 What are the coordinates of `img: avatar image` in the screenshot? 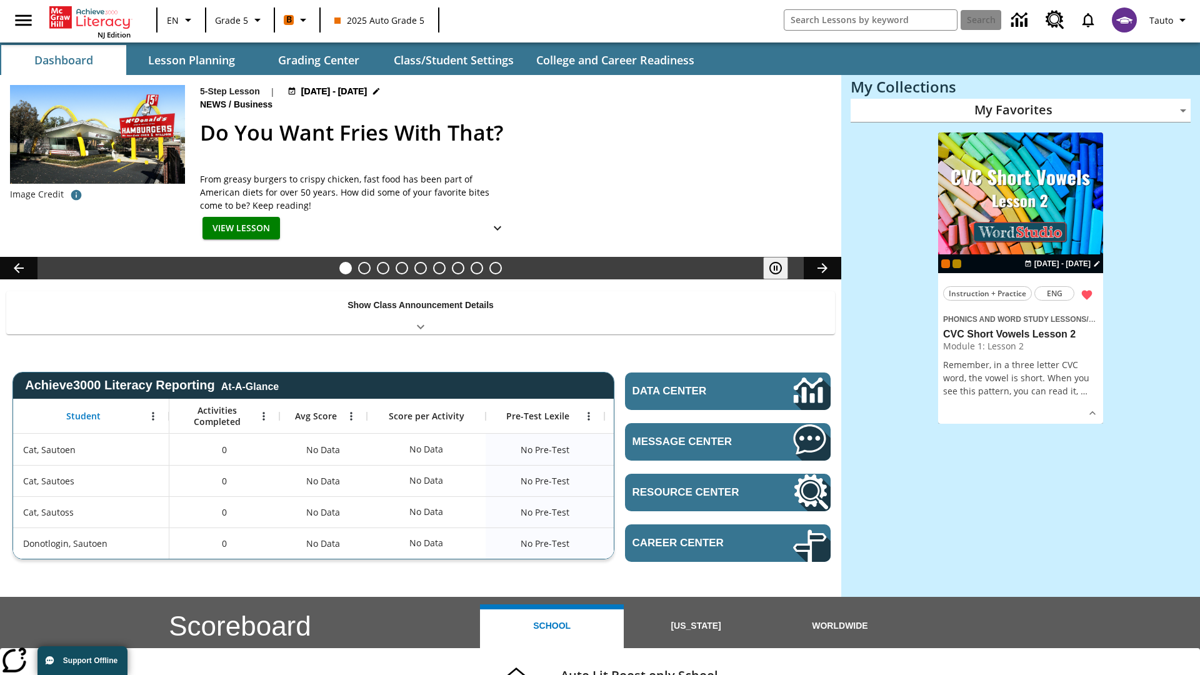 It's located at (1124, 20).